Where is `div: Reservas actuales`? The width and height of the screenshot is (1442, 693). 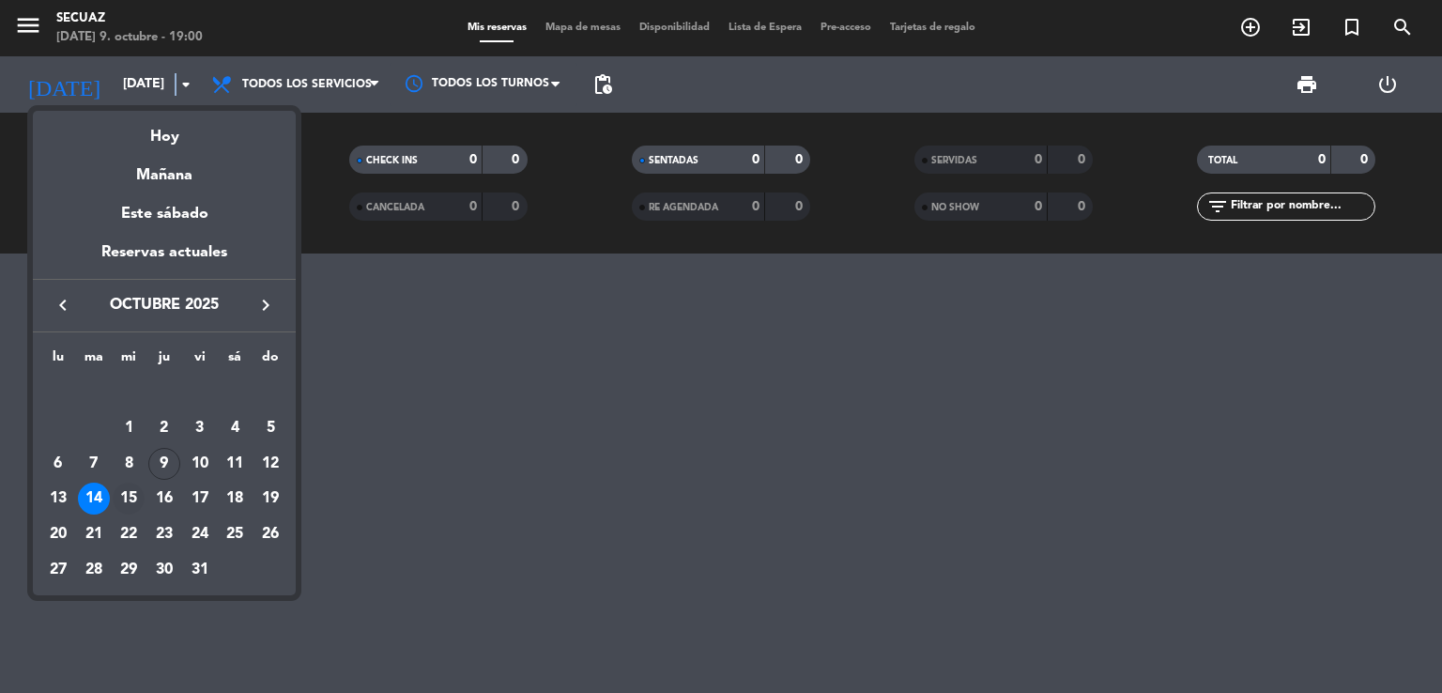
div: Reservas actuales is located at coordinates (164, 259).